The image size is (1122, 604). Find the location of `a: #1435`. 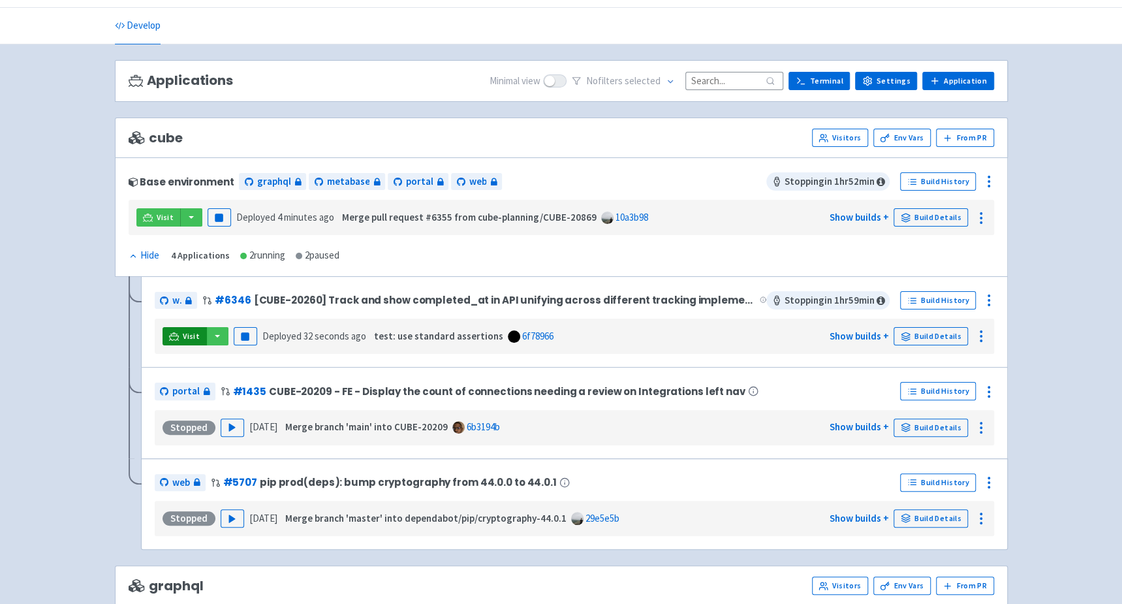

a: #1435 is located at coordinates (249, 391).